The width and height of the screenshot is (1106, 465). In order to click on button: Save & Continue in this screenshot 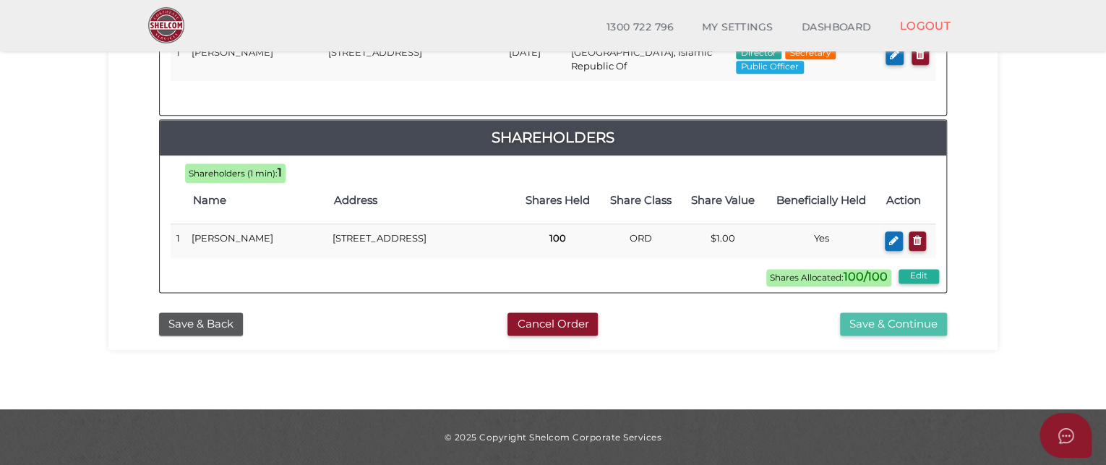, I will do `click(893, 324)`.